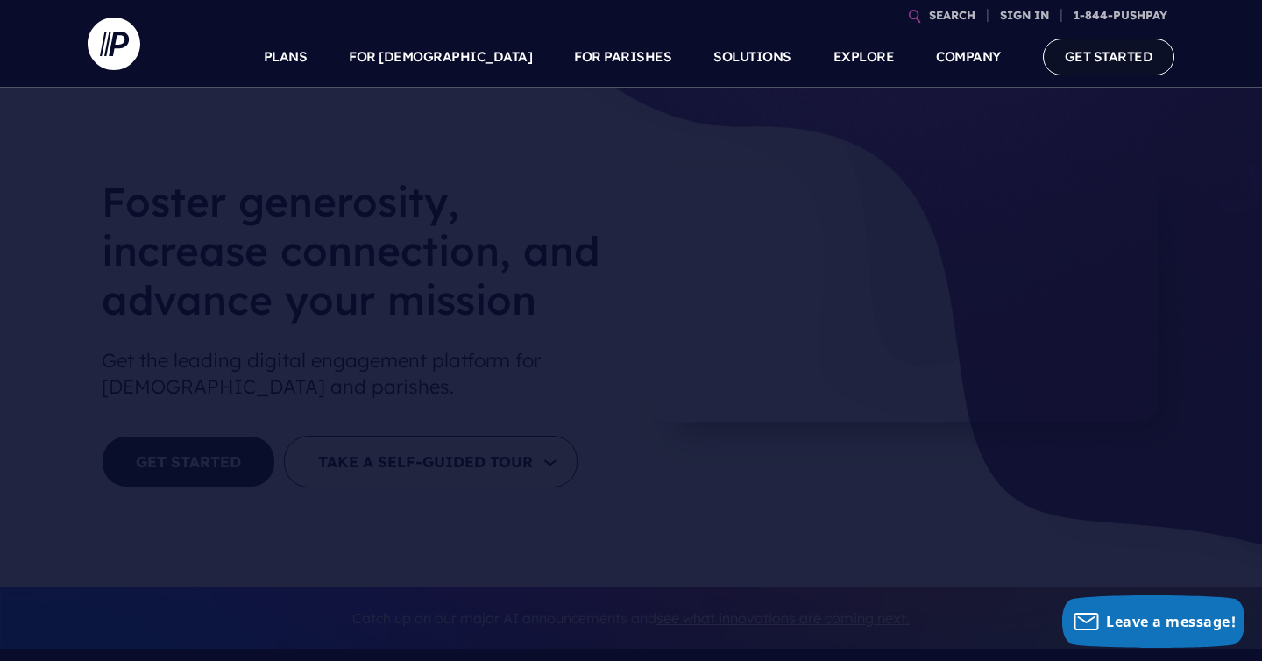 This screenshot has height=661, width=1262. What do you see at coordinates (622, 57) in the screenshot?
I see `a: FOR PARISHES` at bounding box center [622, 57].